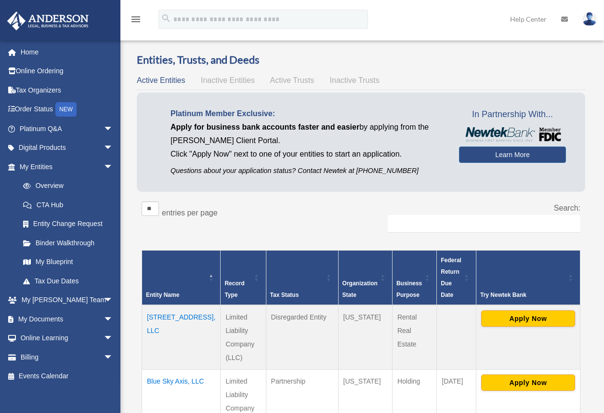  What do you see at coordinates (292, 80) in the screenshot?
I see `span: Active Trusts` at bounding box center [292, 80].